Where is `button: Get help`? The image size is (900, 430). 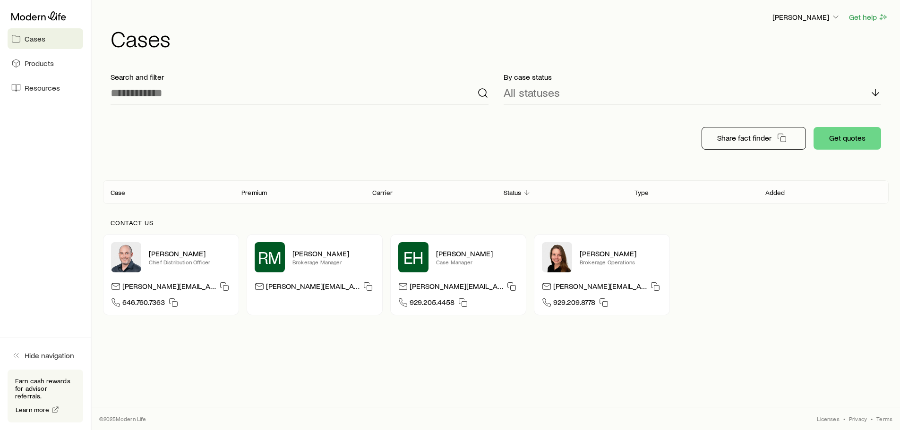 button: Get help is located at coordinates (869, 17).